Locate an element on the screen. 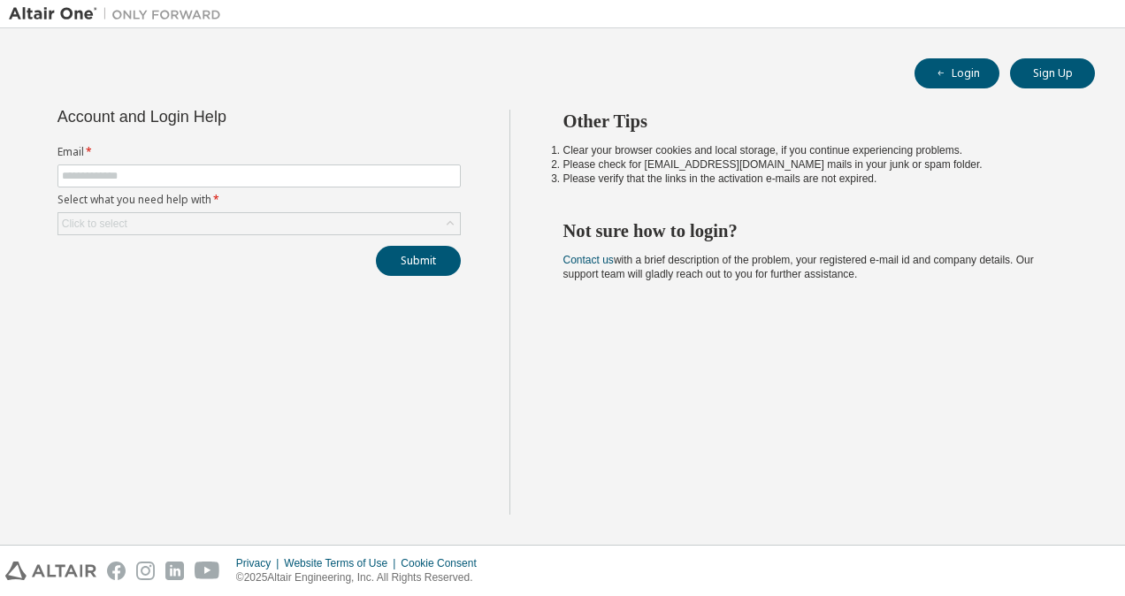 The image size is (1125, 596). img: facebook.svg is located at coordinates (116, 571).